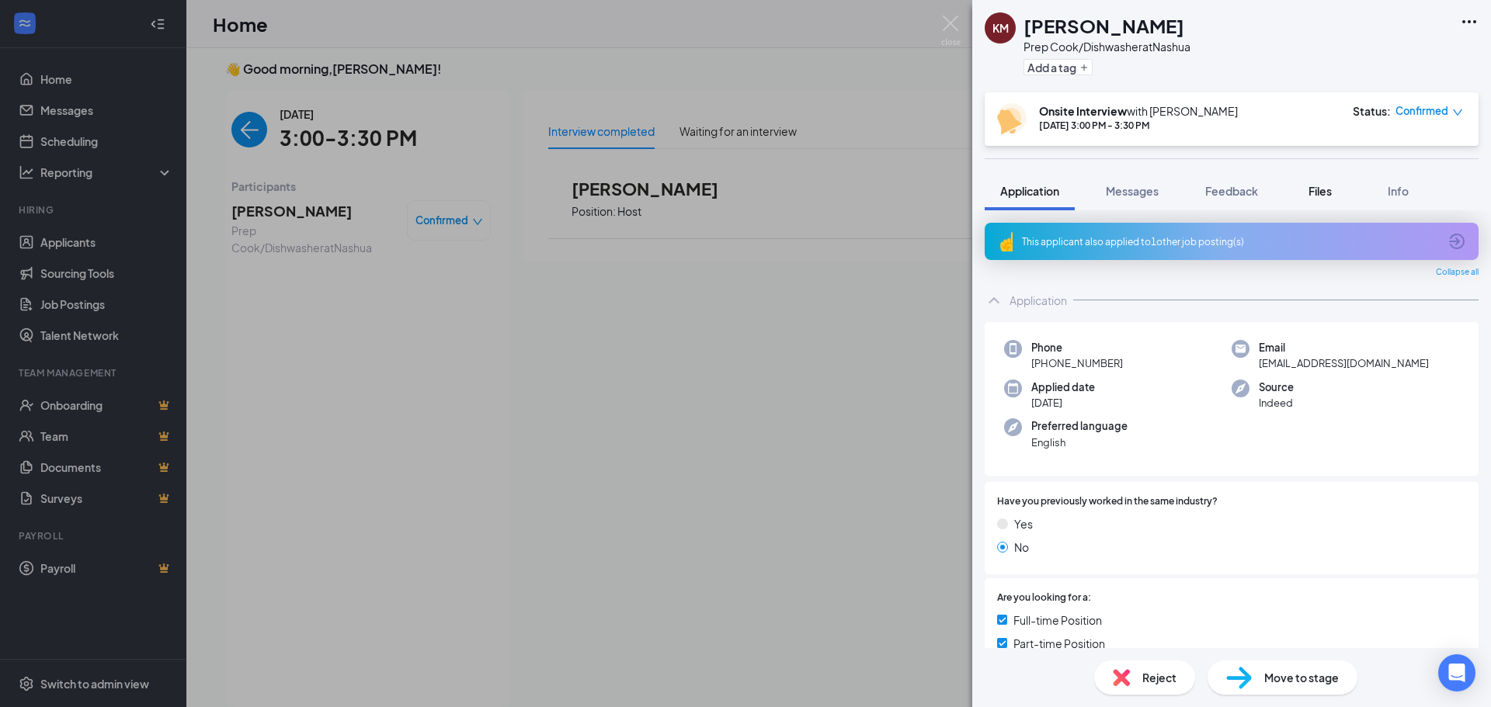 This screenshot has height=707, width=1491. What do you see at coordinates (1398, 191) in the screenshot?
I see `span: Info` at bounding box center [1398, 191].